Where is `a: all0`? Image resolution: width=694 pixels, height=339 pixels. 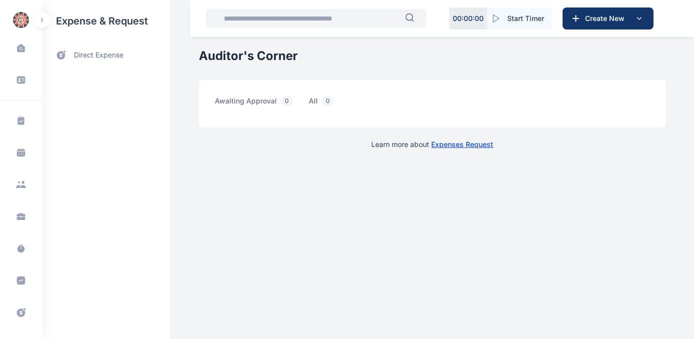
a: all0 is located at coordinates (329, 103).